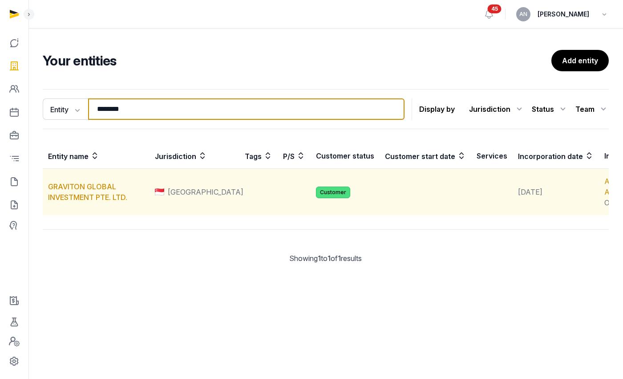 The width and height of the screenshot is (623, 379). I want to click on span: AN, so click(523, 14).